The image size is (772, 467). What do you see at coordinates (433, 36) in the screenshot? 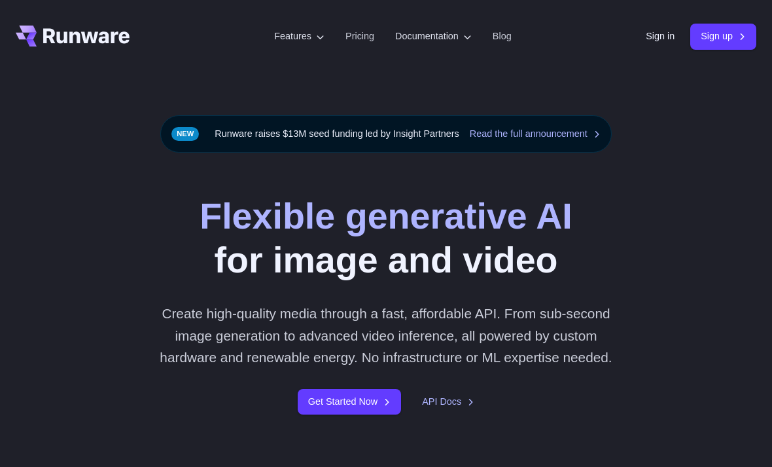
I see `label: Documentation` at bounding box center [433, 36].